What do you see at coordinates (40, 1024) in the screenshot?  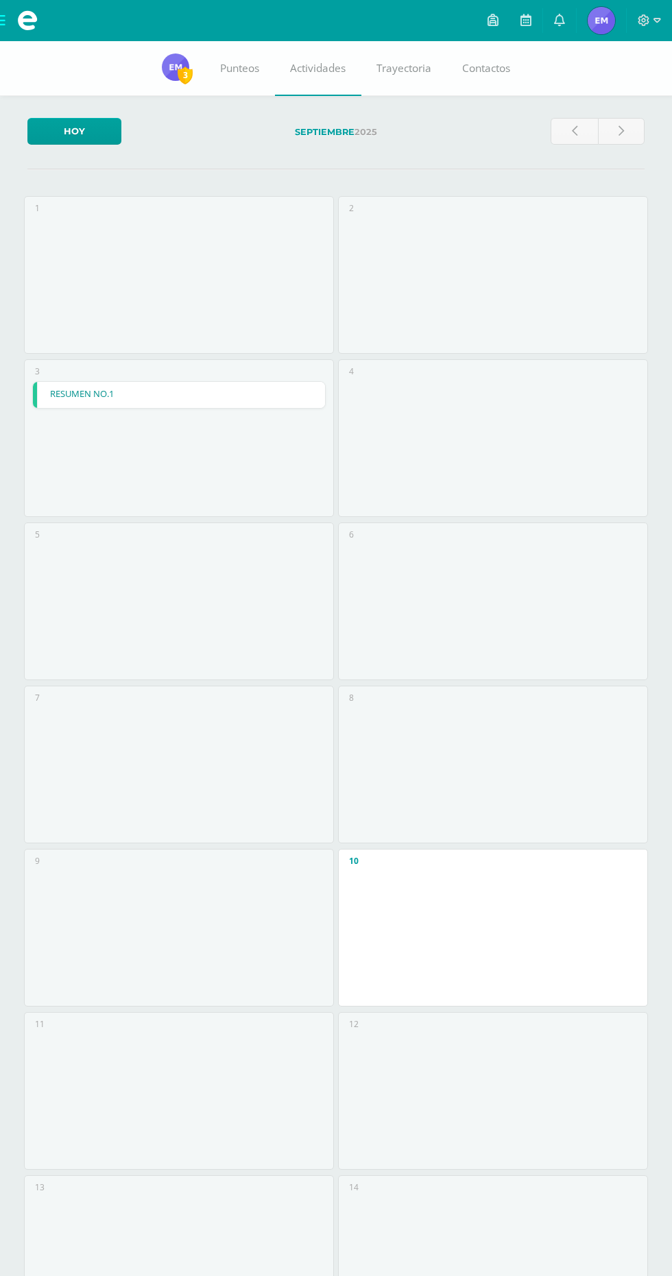 I see `div: 11` at bounding box center [40, 1024].